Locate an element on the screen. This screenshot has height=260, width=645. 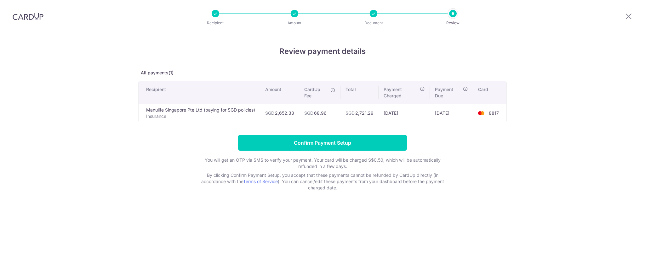
p: Insurance is located at coordinates (201, 116).